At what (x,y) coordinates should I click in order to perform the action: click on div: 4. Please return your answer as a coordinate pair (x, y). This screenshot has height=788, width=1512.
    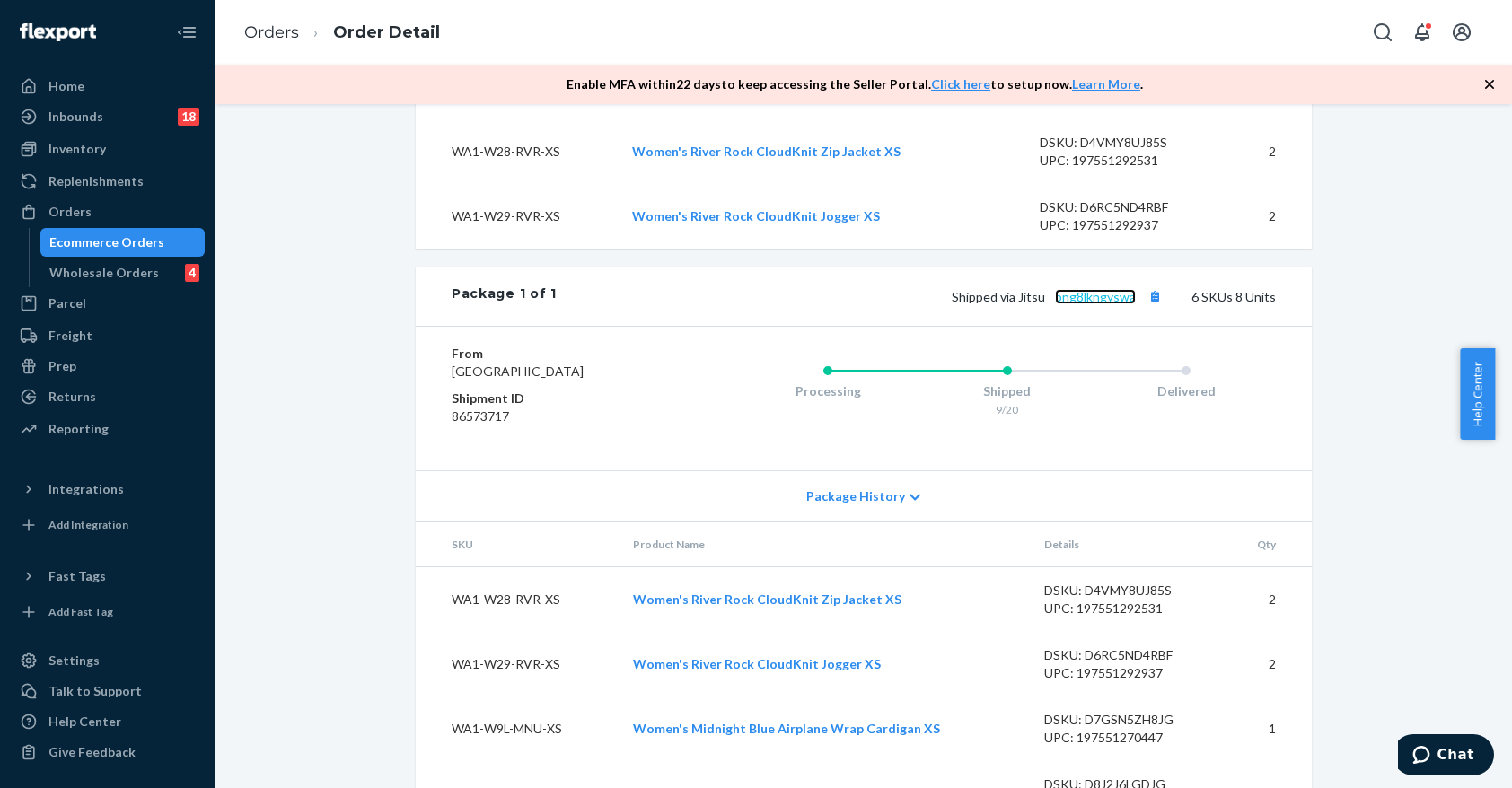
    Looking at the image, I should click on (192, 273).